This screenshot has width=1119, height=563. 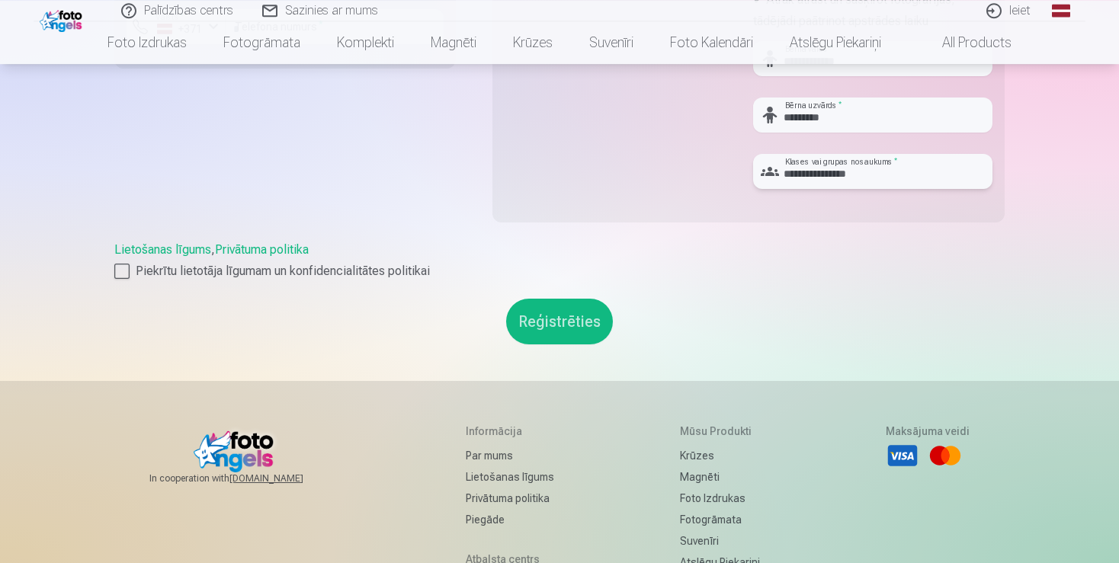 What do you see at coordinates (365, 43) in the screenshot?
I see `a: Komplekti` at bounding box center [365, 43].